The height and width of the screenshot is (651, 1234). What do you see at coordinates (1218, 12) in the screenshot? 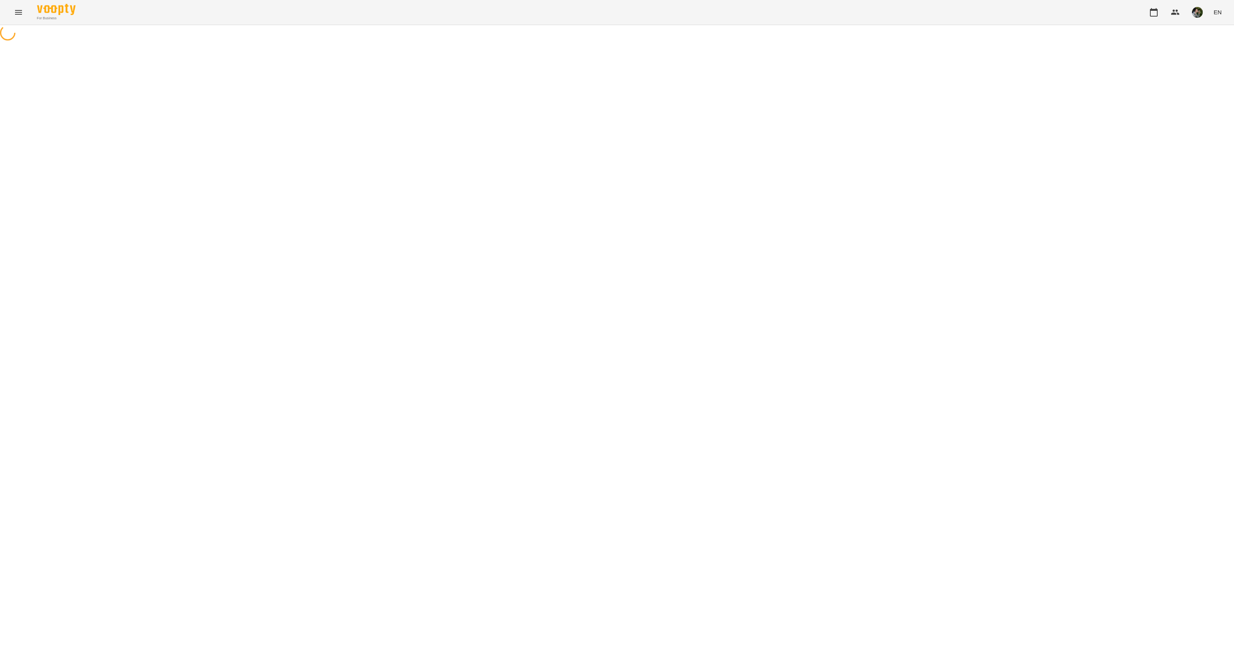
I see `span: EN` at bounding box center [1218, 12].